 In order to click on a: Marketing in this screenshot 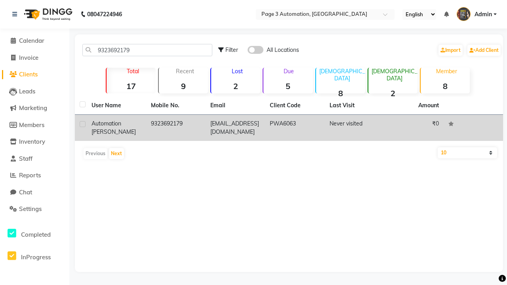, I will do `click(34, 108)`.